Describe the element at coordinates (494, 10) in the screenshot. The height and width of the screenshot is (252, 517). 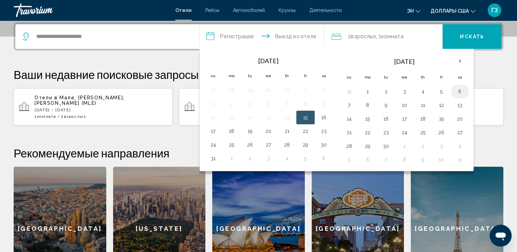
I see `button: Пользовательское меню` at that location.